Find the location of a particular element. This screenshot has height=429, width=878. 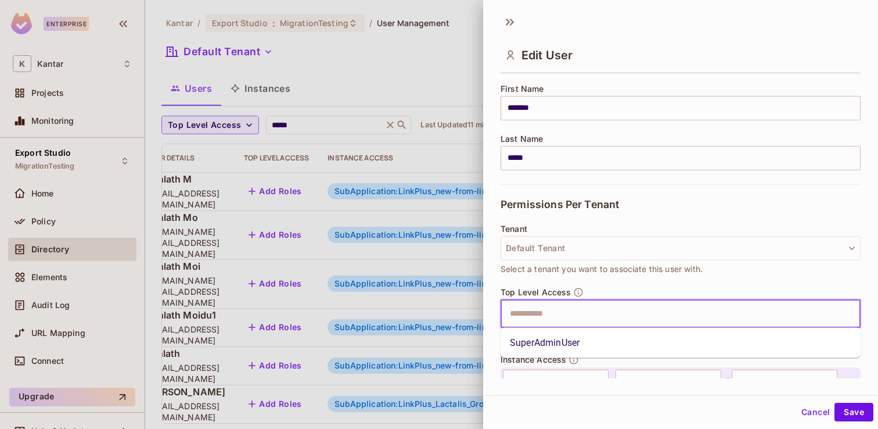

li: SuperAdminUser is located at coordinates (681, 343).